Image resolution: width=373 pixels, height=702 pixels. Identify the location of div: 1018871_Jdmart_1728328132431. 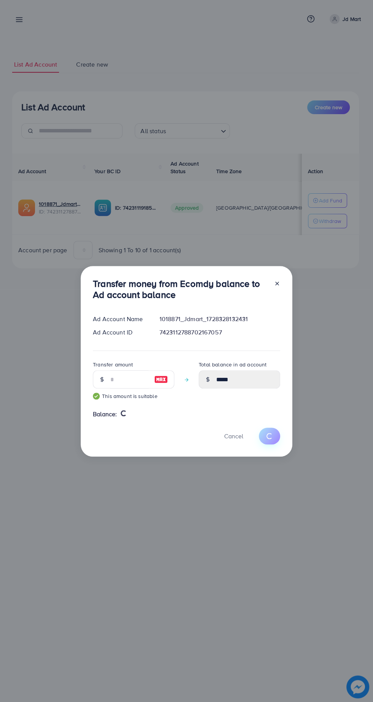
(220, 319).